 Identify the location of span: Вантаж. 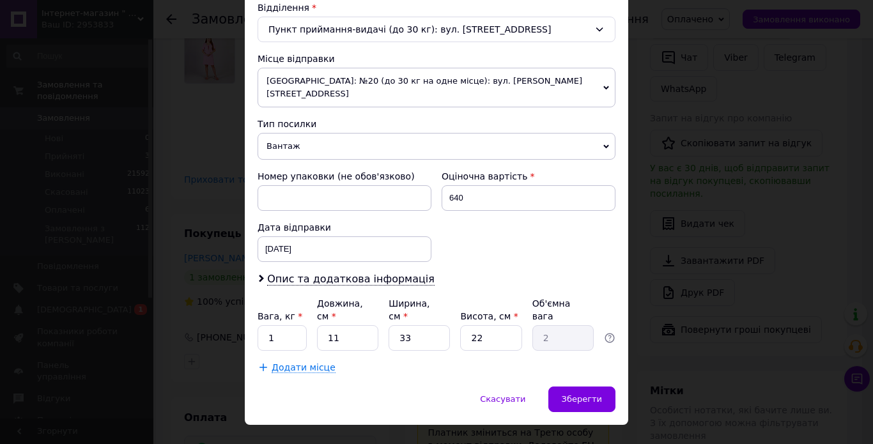
(436, 146).